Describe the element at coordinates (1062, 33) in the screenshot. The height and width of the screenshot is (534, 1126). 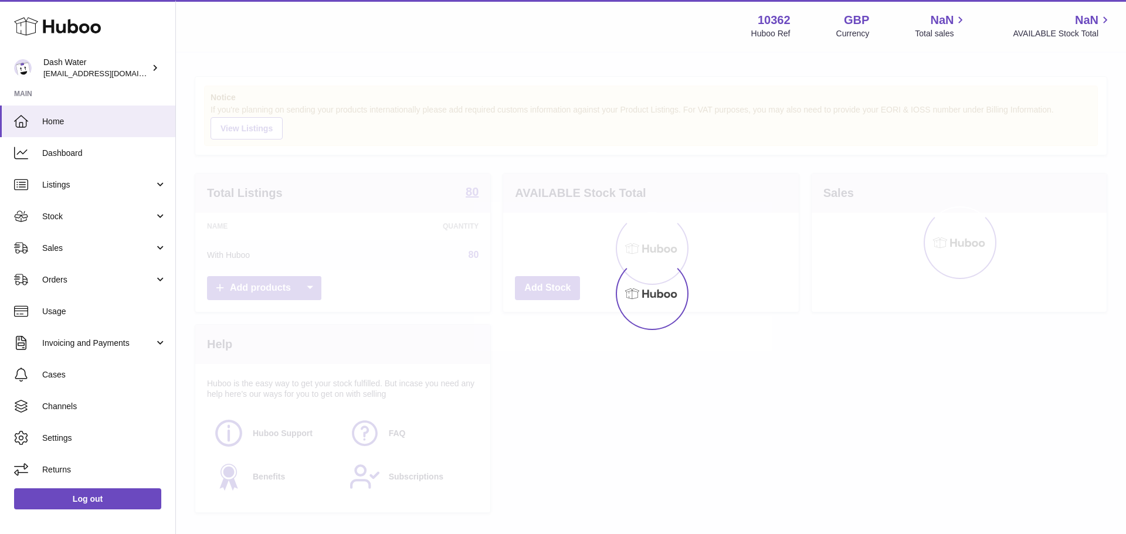
I see `span: AVAILABLE Stock Total` at that location.